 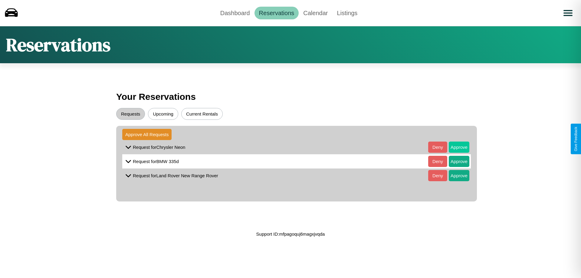 What do you see at coordinates (147, 134) in the screenshot?
I see `button: Approve All Requests` at bounding box center [147, 134].